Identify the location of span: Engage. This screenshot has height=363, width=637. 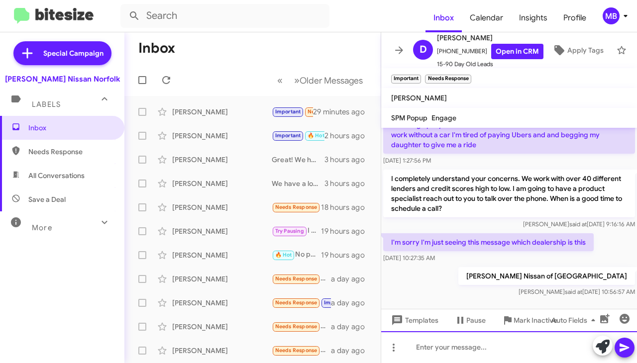
(444, 118).